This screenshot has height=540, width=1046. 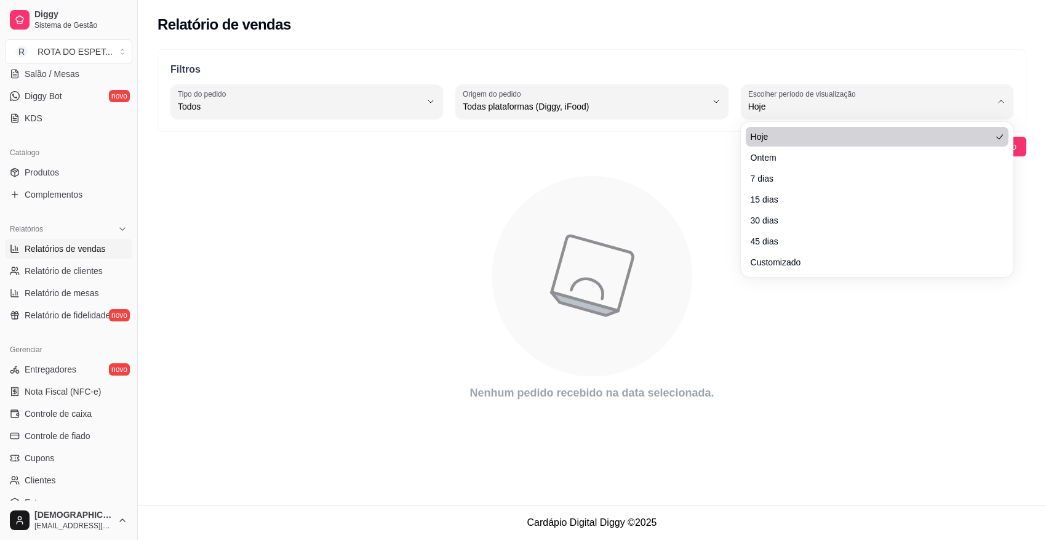 What do you see at coordinates (803, 94) in the screenshot?
I see `label: Escolher período de visualização` at bounding box center [803, 94].